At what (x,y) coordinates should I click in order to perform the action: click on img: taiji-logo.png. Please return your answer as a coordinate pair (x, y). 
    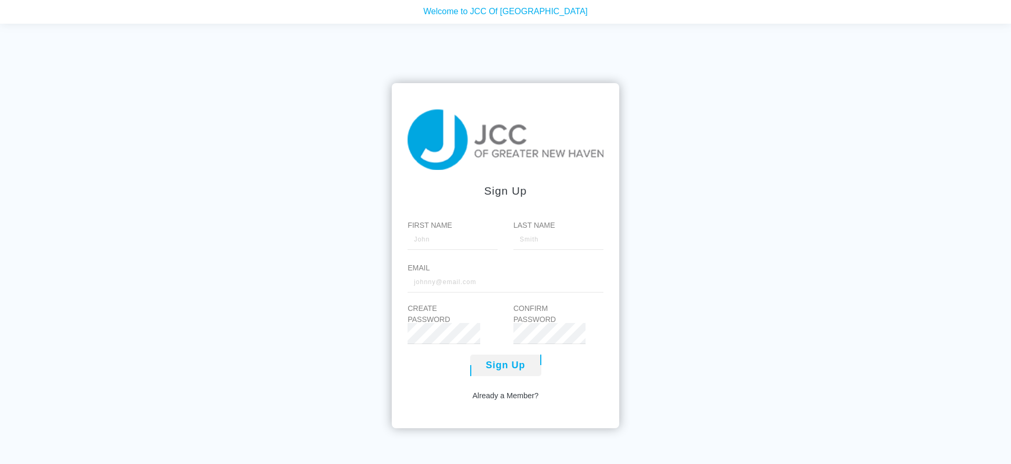
    Looking at the image, I should click on (505, 139).